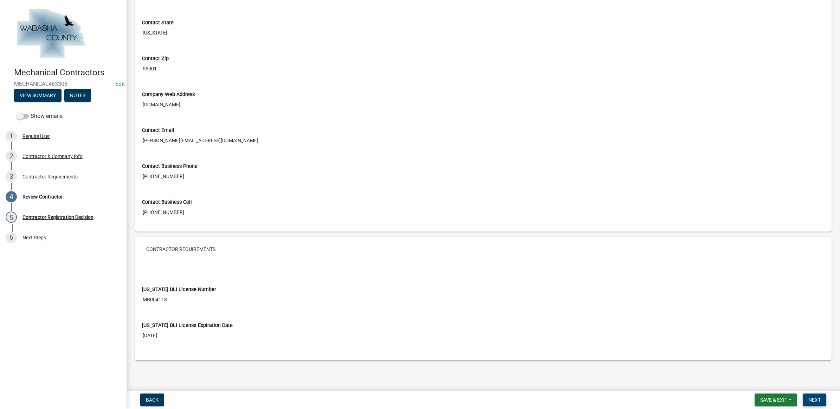  What do you see at coordinates (40, 116) in the screenshot?
I see `label: Show emails` at bounding box center [40, 116].